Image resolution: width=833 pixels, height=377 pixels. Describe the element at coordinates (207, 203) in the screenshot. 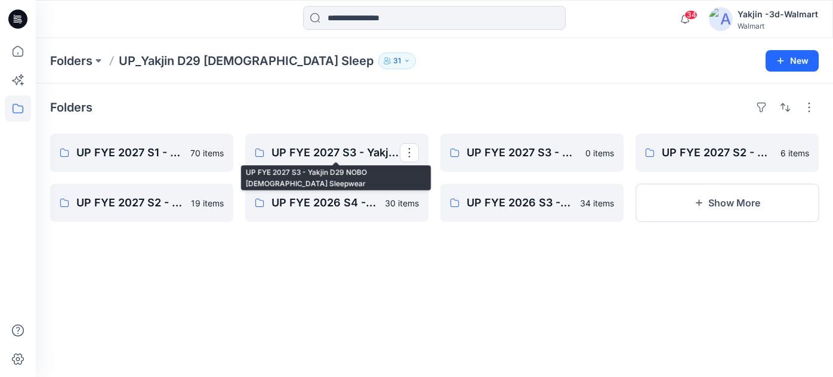

I see `p: 19 items` at that location.